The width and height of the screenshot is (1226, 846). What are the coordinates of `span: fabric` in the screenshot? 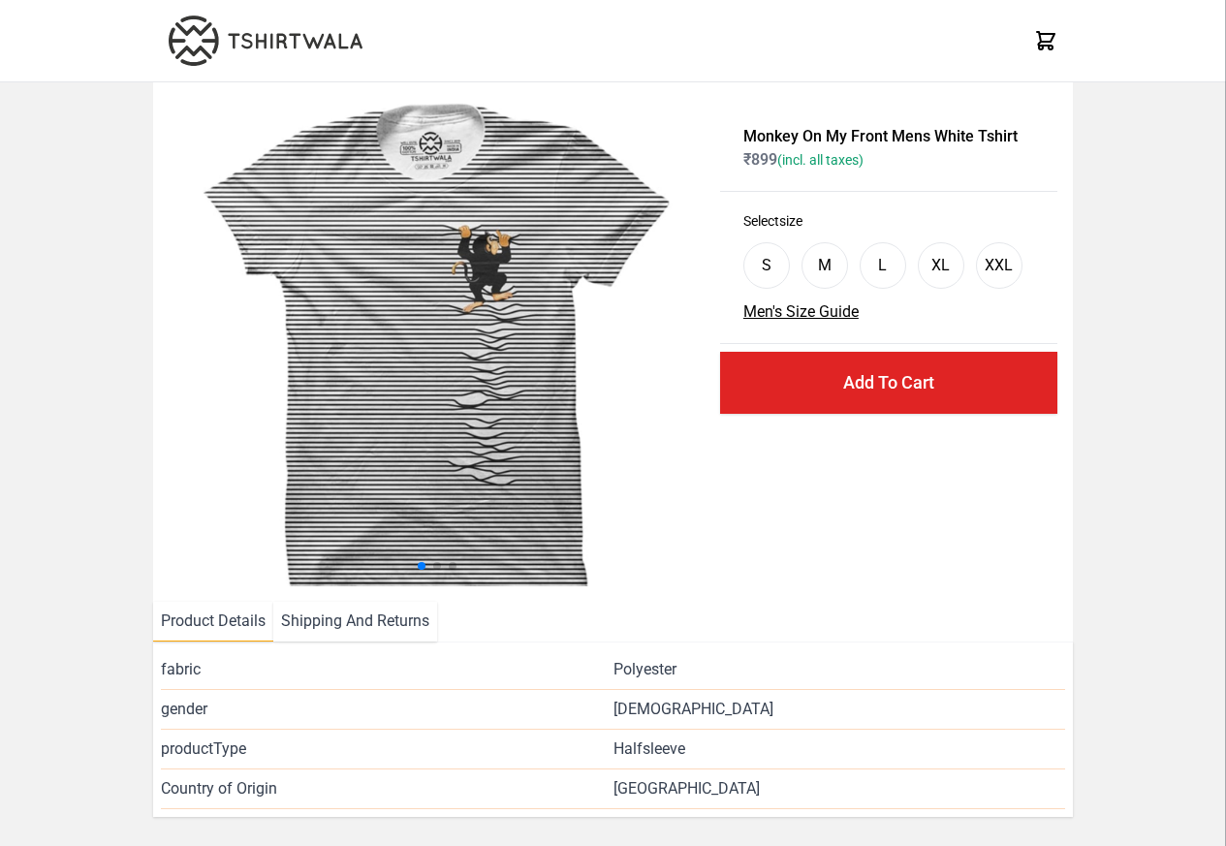 It's located at (387, 670).